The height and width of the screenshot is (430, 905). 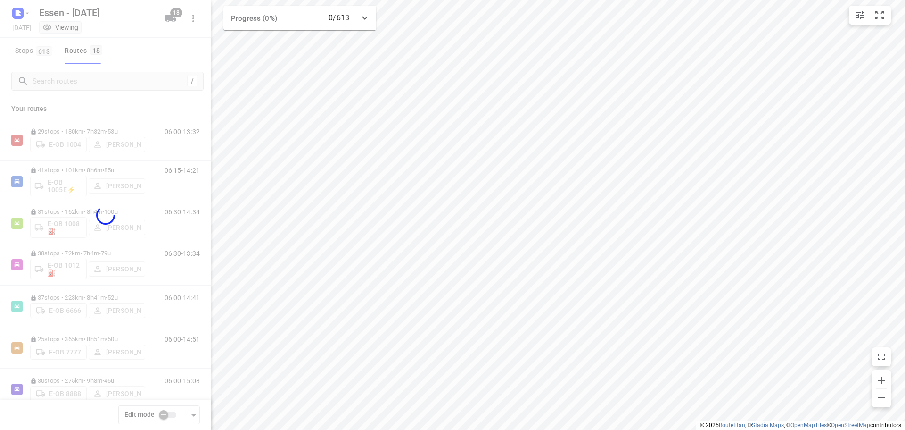 I want to click on div: Progress (0%)0/613, so click(x=300, y=18).